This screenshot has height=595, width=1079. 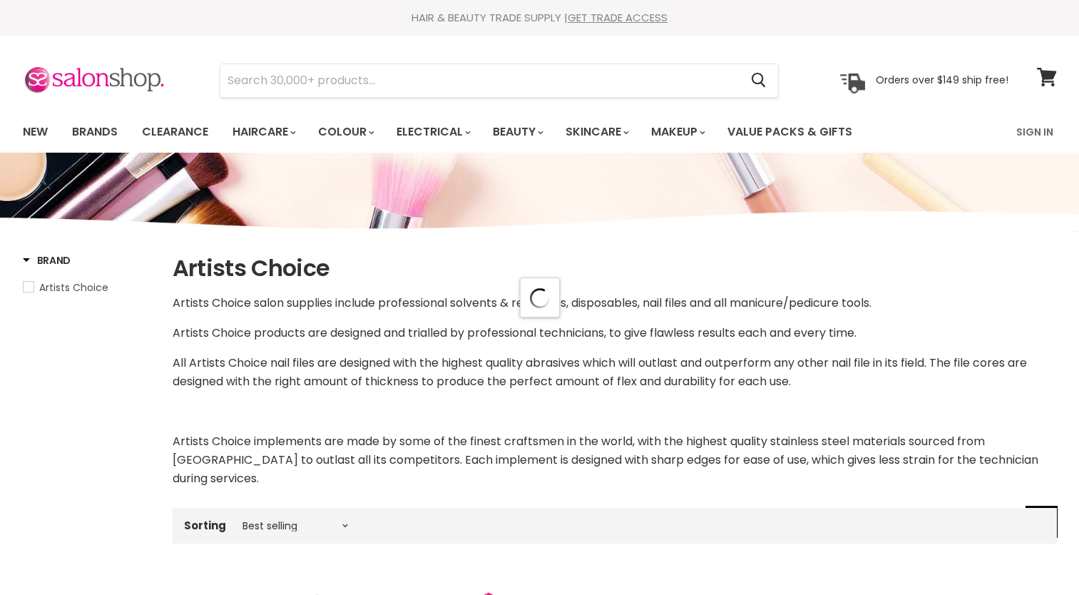 I want to click on a: Beauty, so click(x=517, y=132).